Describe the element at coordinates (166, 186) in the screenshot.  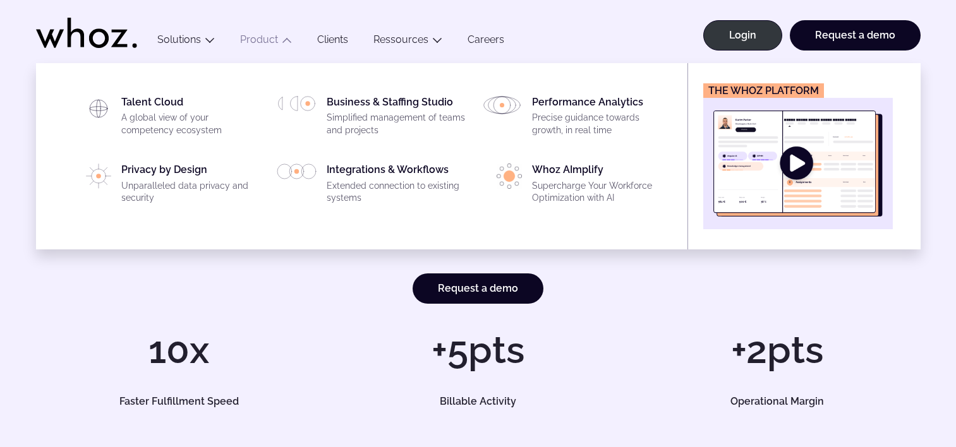
I see `a: Privacy by DesignUnparalleled data privacy and security` at that location.